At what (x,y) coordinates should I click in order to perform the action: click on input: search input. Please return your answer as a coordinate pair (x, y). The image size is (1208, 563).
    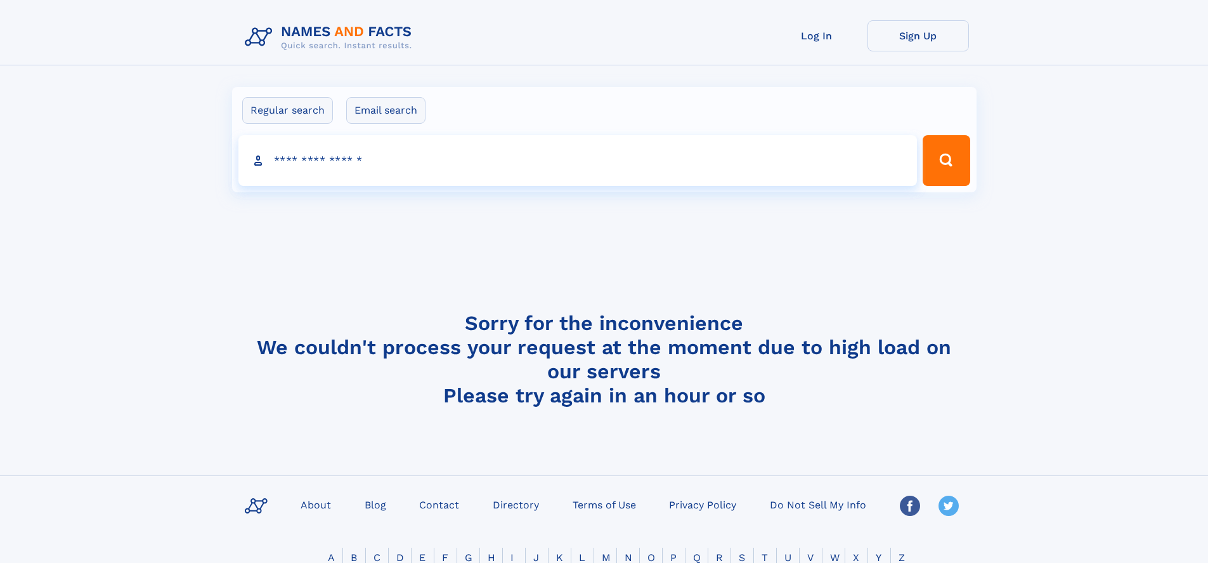
    Looking at the image, I should click on (578, 160).